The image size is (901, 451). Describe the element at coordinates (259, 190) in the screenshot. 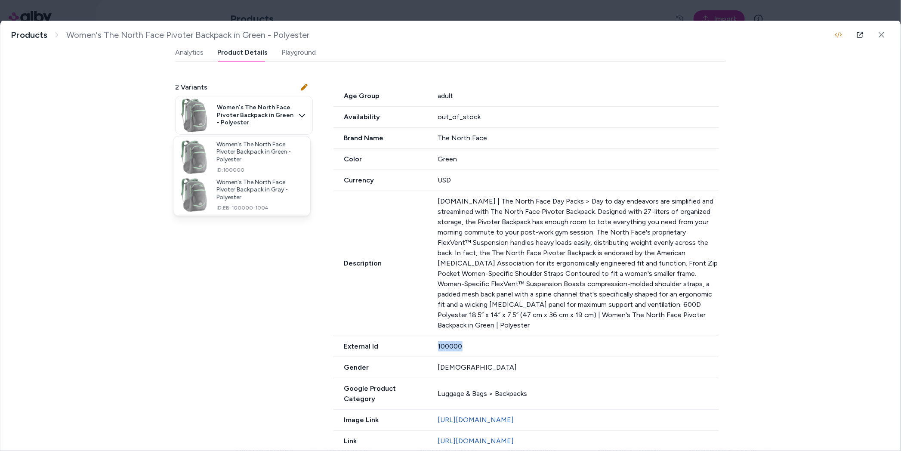

I see `span: Women's The North Face Pivoter Backpack in Gray - Polyester` at that location.